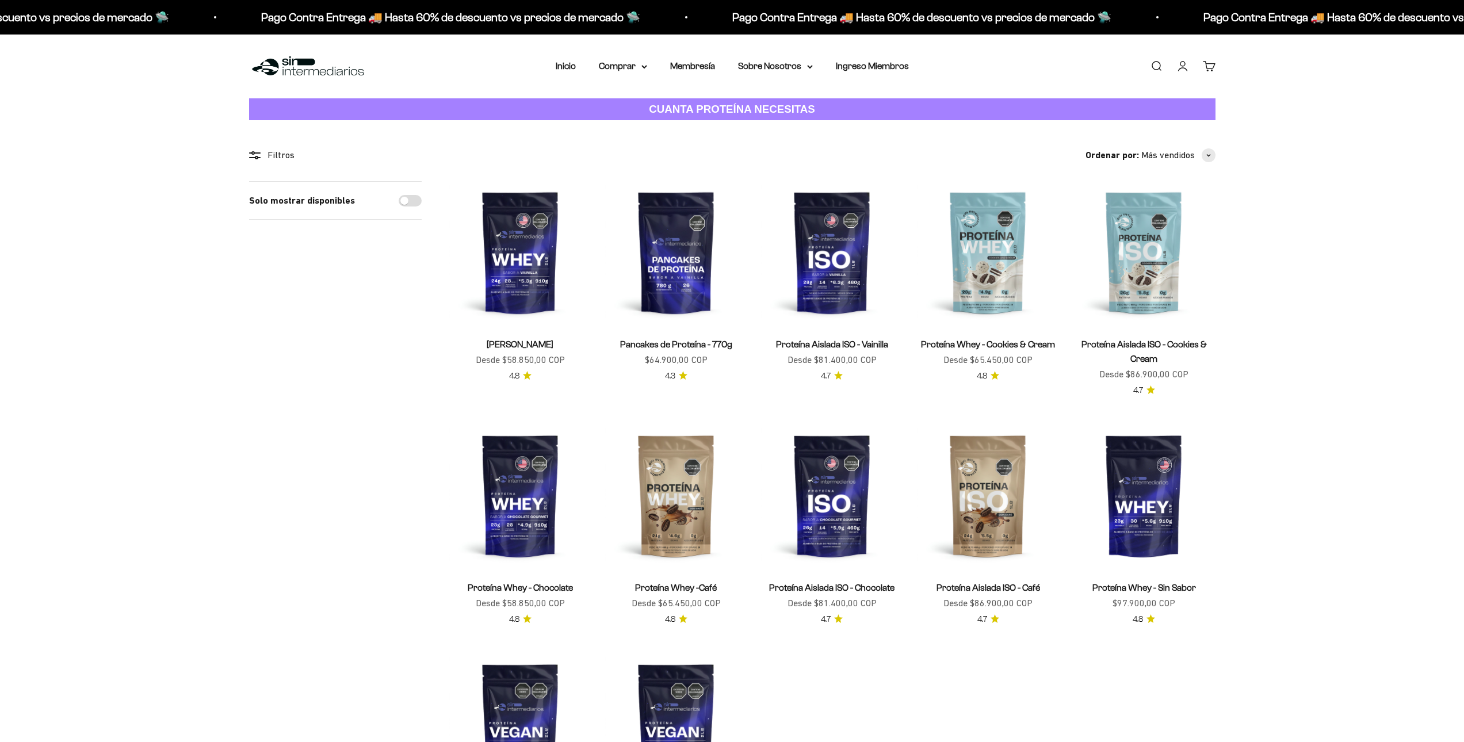 This screenshot has height=742, width=1464. I want to click on span: Ordenar por:, so click(1112, 155).